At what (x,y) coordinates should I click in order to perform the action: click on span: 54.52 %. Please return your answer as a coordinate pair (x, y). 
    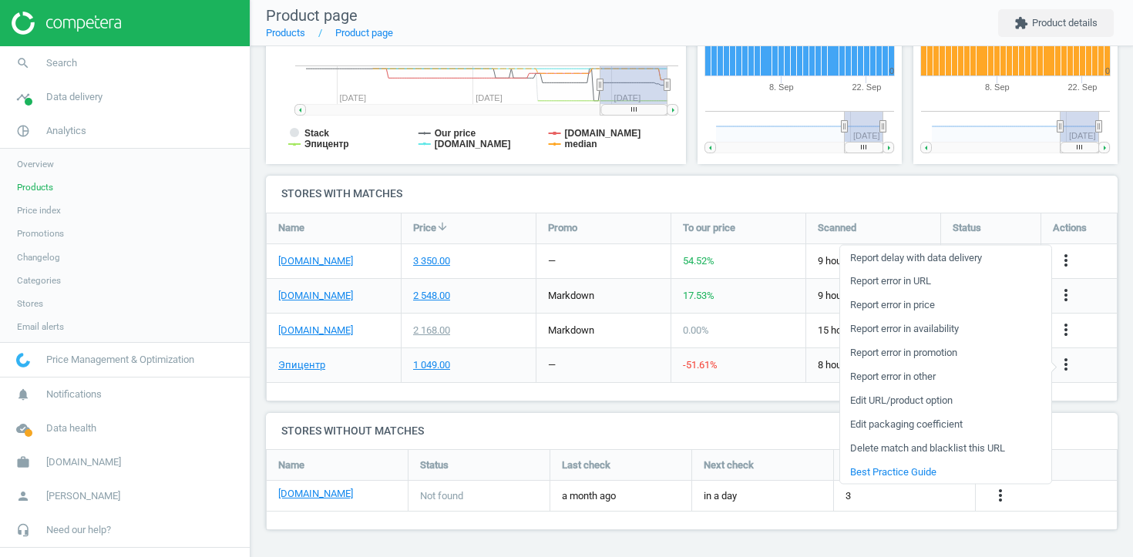
    Looking at the image, I should click on (698, 261).